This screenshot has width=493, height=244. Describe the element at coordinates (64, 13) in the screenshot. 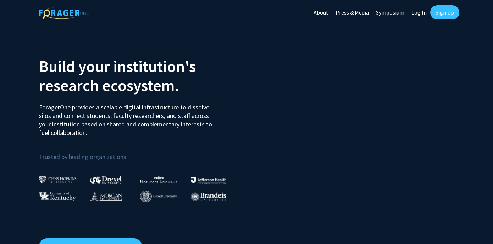

I see `img: ForagerOne Logo` at that location.